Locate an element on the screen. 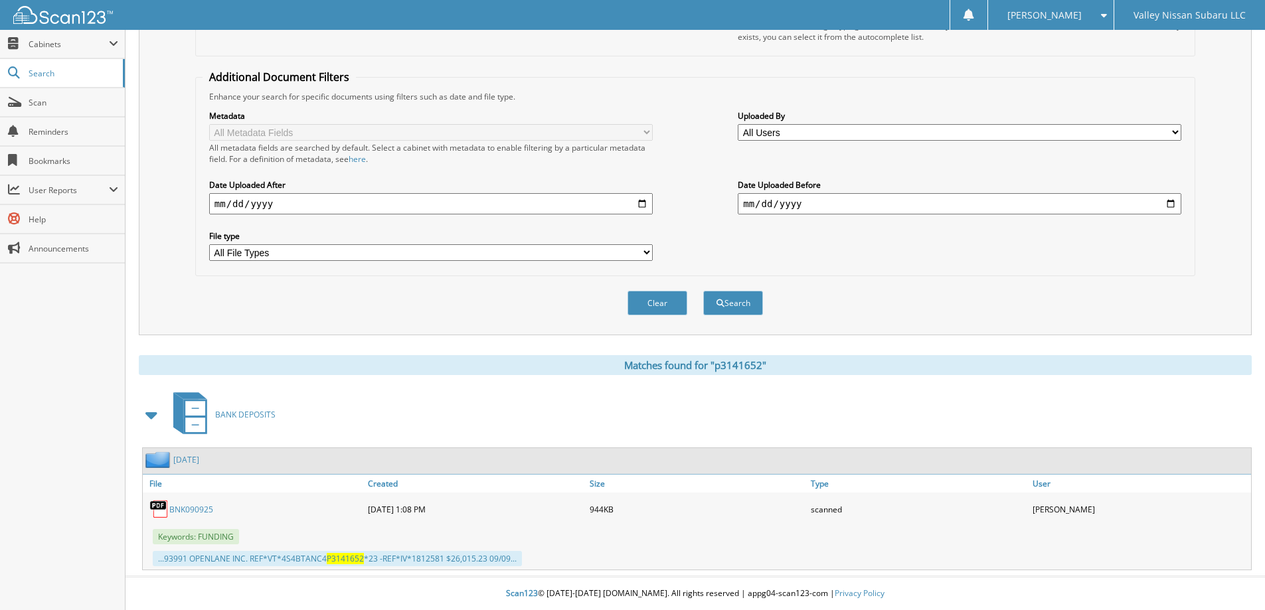  a: Privacy Policy is located at coordinates (859, 593).